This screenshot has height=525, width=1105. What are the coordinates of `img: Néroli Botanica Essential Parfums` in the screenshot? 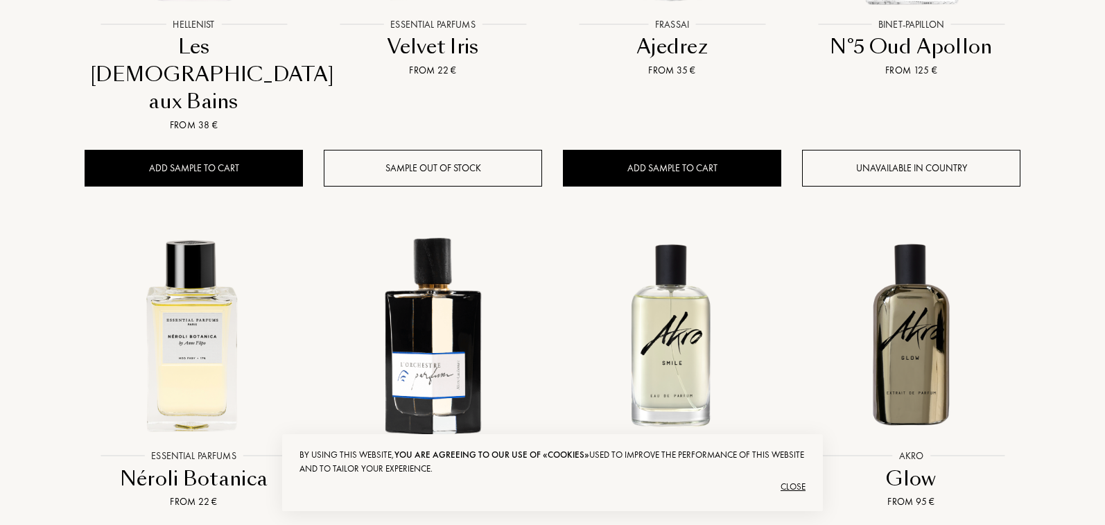 It's located at (193, 333).